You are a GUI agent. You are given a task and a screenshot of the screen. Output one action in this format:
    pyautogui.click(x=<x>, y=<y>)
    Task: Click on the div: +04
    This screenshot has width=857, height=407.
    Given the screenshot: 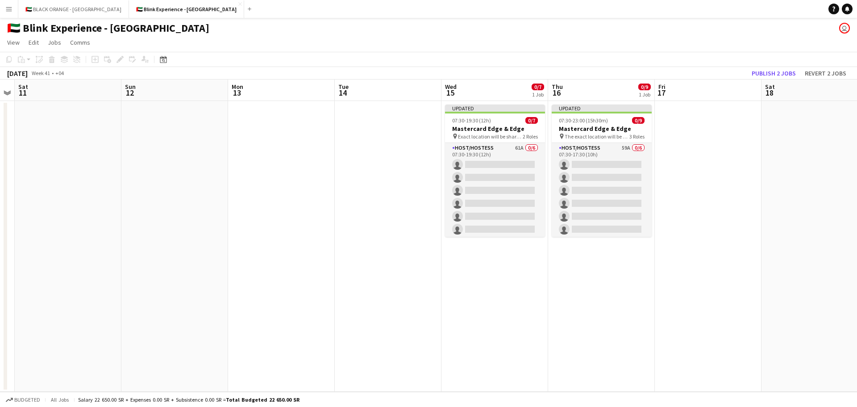 What is the action you would take?
    pyautogui.click(x=59, y=73)
    